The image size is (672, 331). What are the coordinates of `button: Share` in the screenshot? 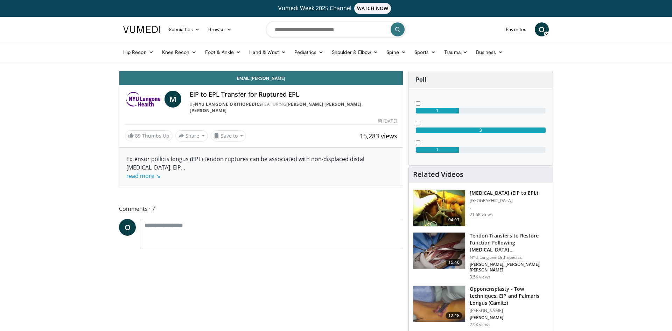 It's located at (192, 136).